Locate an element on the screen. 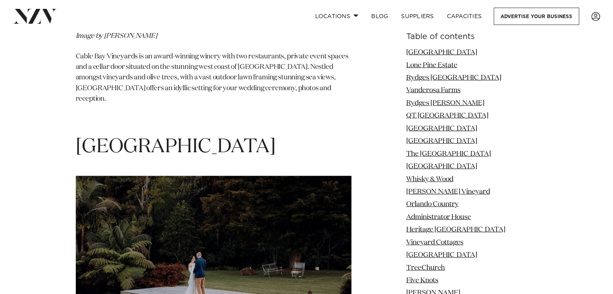 The image size is (613, 294). a: BLOG is located at coordinates (380, 16).